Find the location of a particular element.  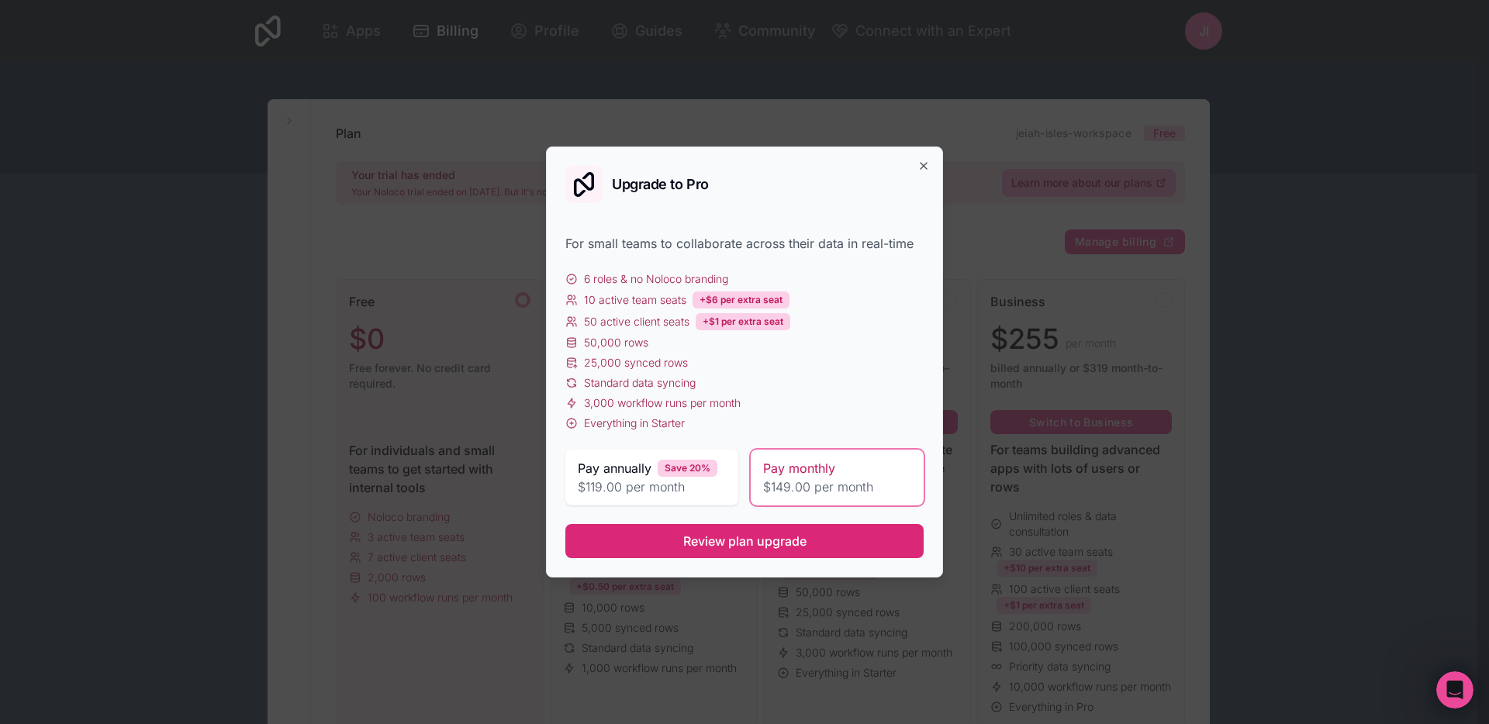

div: +$1 per extra seat is located at coordinates (743, 322).